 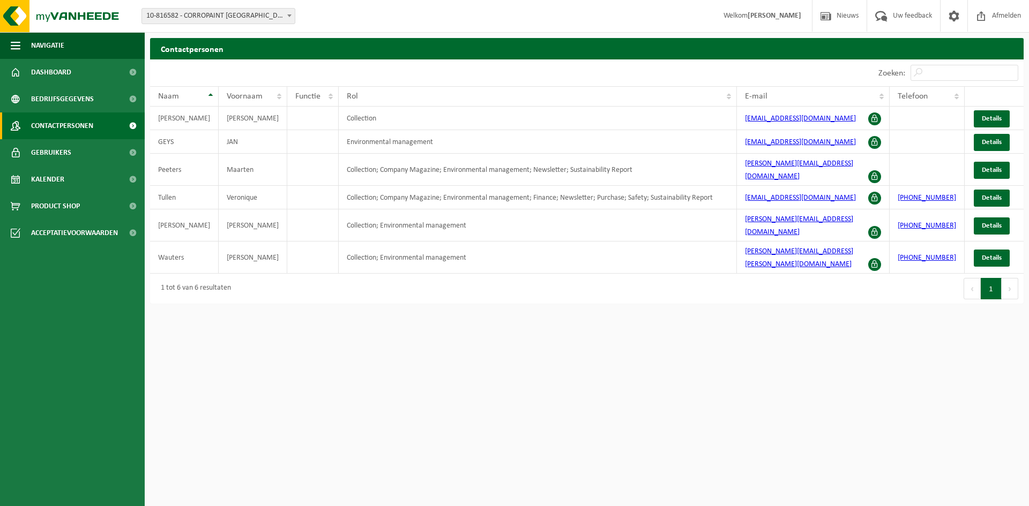 I want to click on td: Veronique, so click(x=253, y=198).